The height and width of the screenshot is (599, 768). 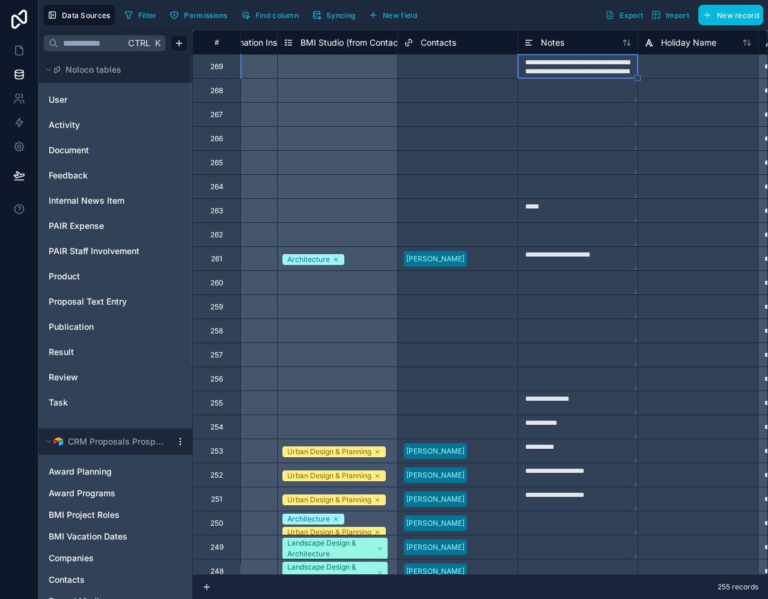 I want to click on span: New field, so click(x=400, y=15).